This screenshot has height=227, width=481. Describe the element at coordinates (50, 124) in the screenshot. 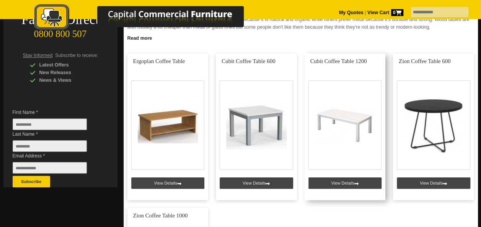

I see `input: First Name *` at that location.